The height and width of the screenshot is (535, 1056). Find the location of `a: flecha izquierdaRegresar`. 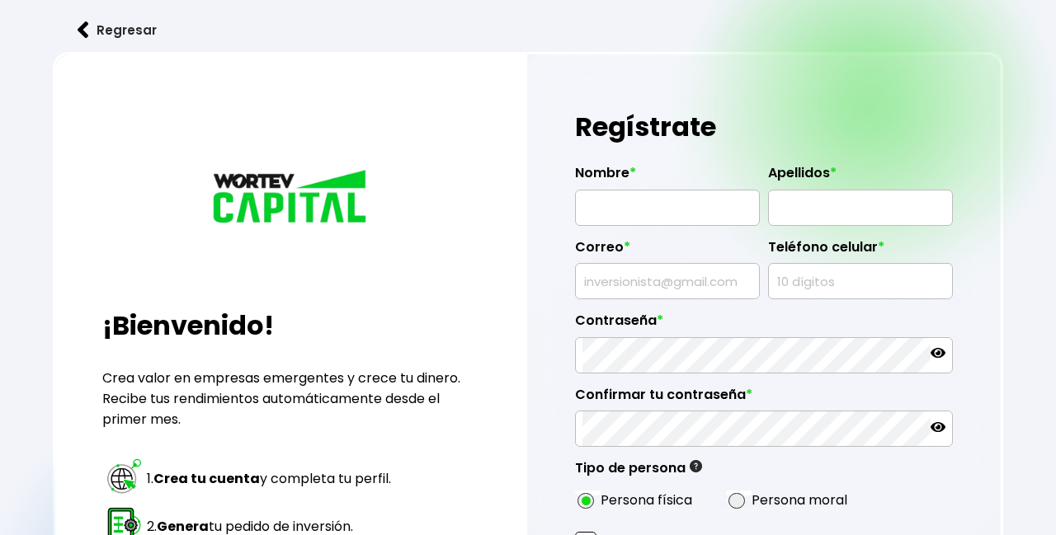

a: flecha izquierdaRegresar is located at coordinates (528, 30).